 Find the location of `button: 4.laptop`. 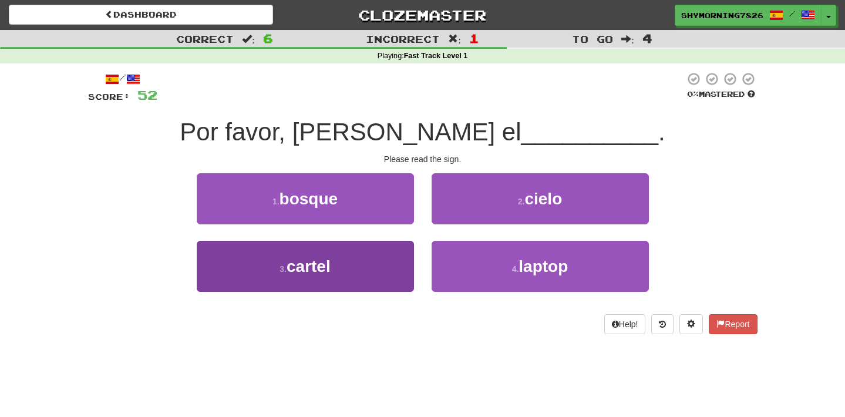

button: 4.laptop is located at coordinates (541, 266).